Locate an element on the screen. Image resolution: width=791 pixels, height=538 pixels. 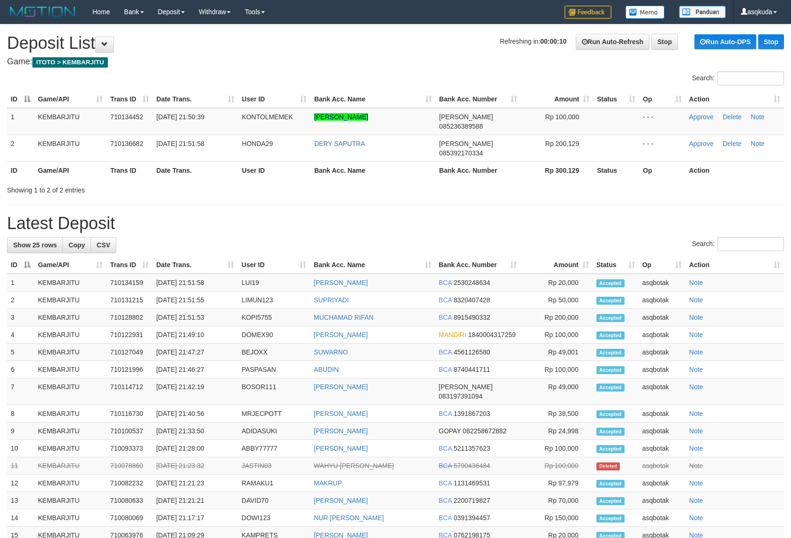
span: Copy 085392170334 to clipboard is located at coordinates (461, 153).